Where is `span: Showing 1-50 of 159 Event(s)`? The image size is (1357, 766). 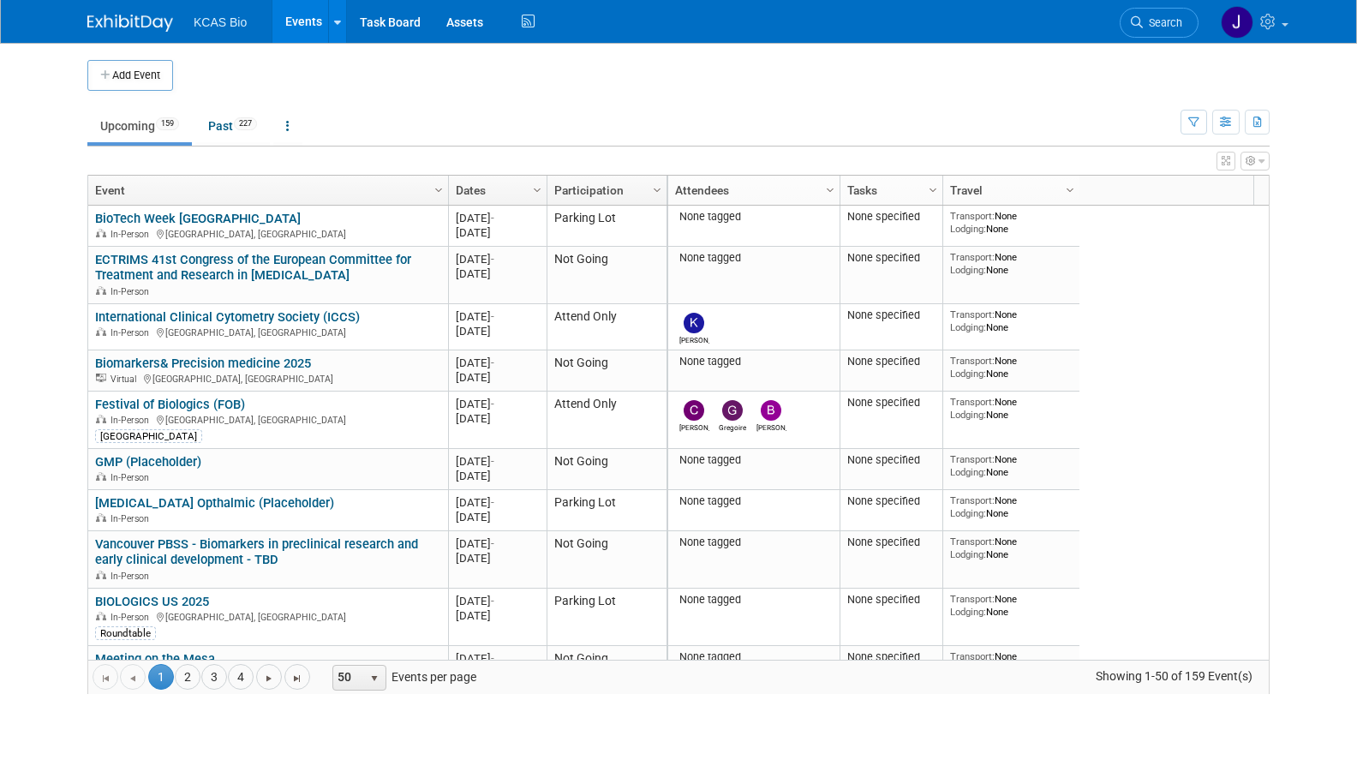
span: Showing 1-50 of 159 Event(s) is located at coordinates (1175, 676).